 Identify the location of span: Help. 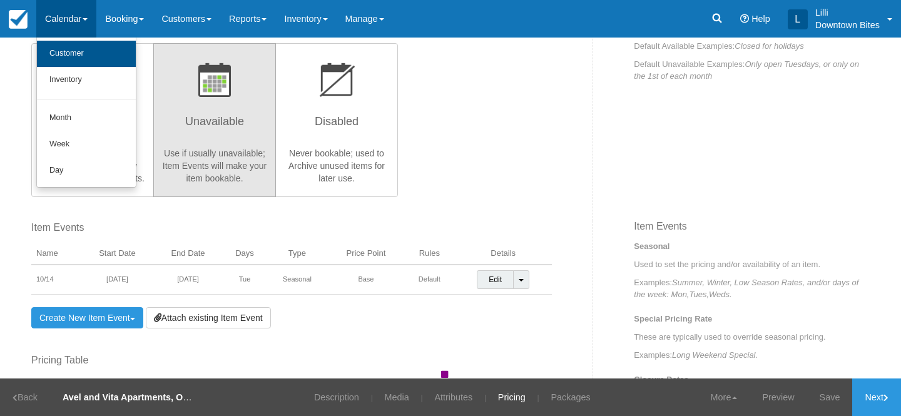
(761, 19).